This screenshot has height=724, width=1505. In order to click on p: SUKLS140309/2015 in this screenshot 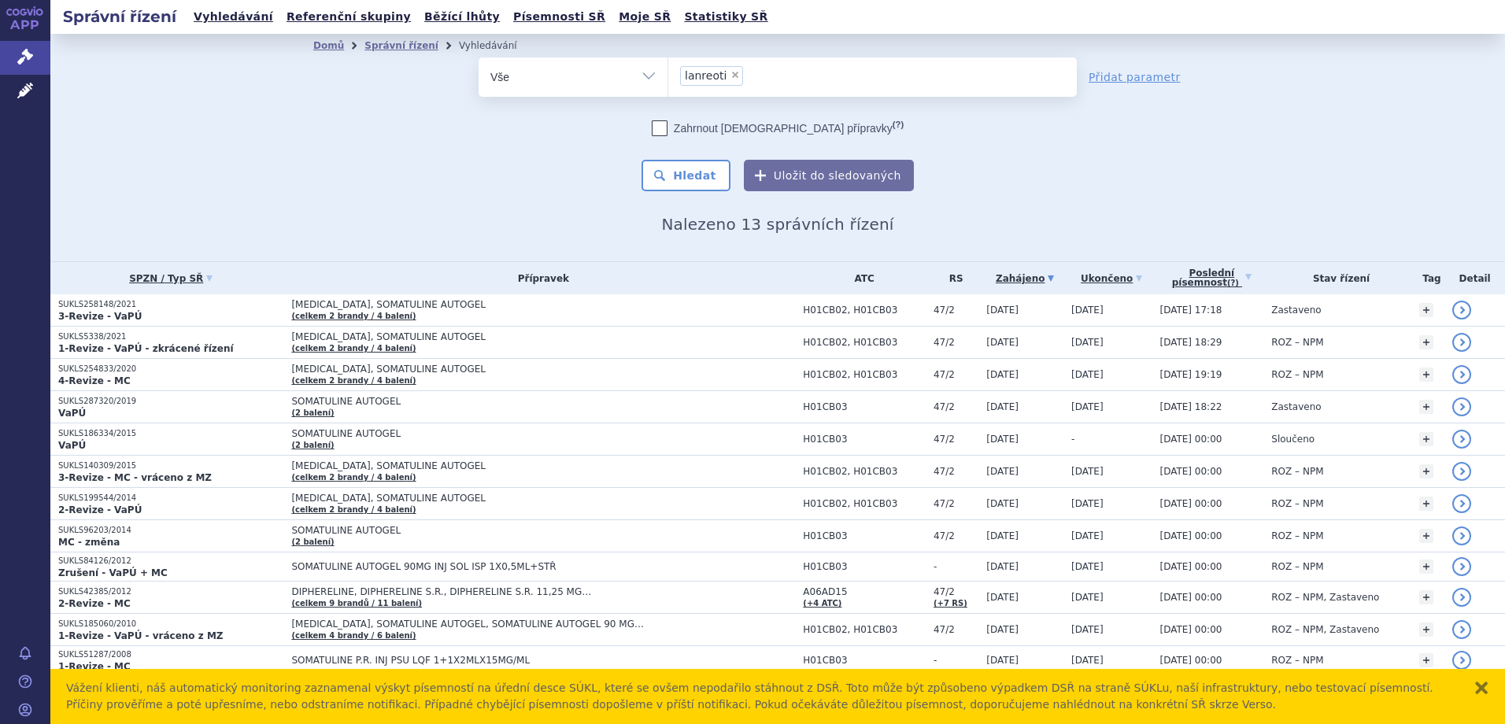, I will do `click(171, 466)`.